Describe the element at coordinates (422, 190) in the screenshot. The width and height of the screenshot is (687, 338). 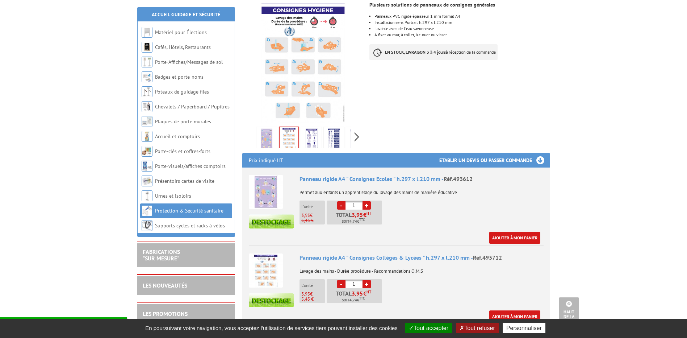
I see `p: Permet aux enfants un apprentissage du lavage des mains de manière éducative` at that location.